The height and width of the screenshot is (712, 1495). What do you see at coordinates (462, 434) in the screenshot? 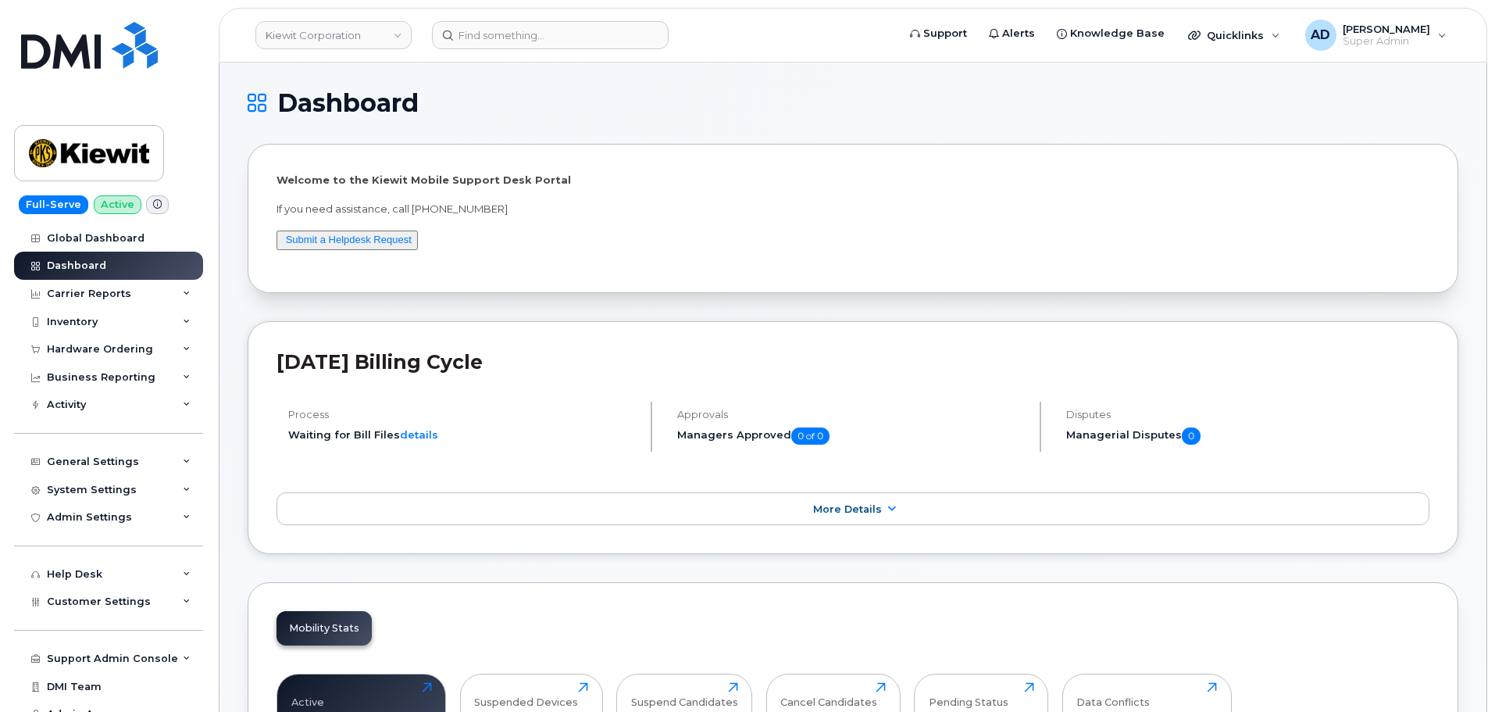
I see `li: Waiting for Bill Files` at bounding box center [462, 434].